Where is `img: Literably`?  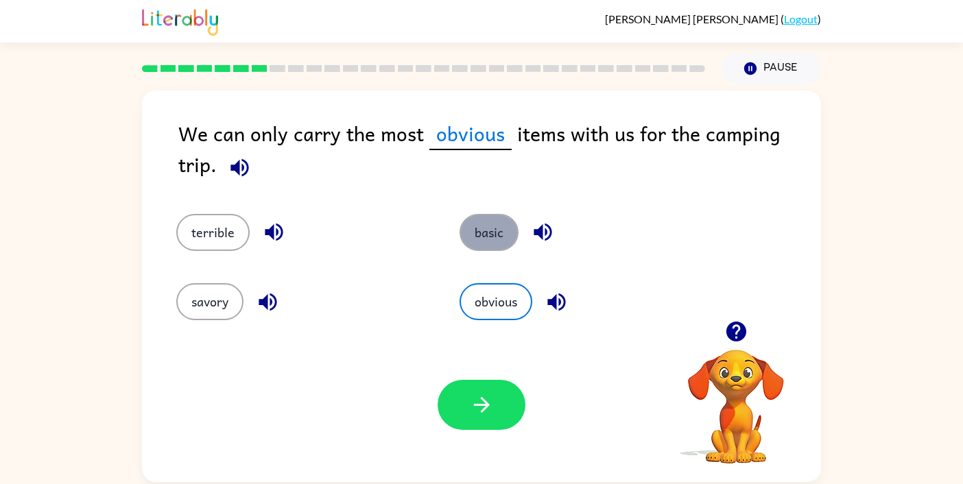
img: Literably is located at coordinates (180, 21).